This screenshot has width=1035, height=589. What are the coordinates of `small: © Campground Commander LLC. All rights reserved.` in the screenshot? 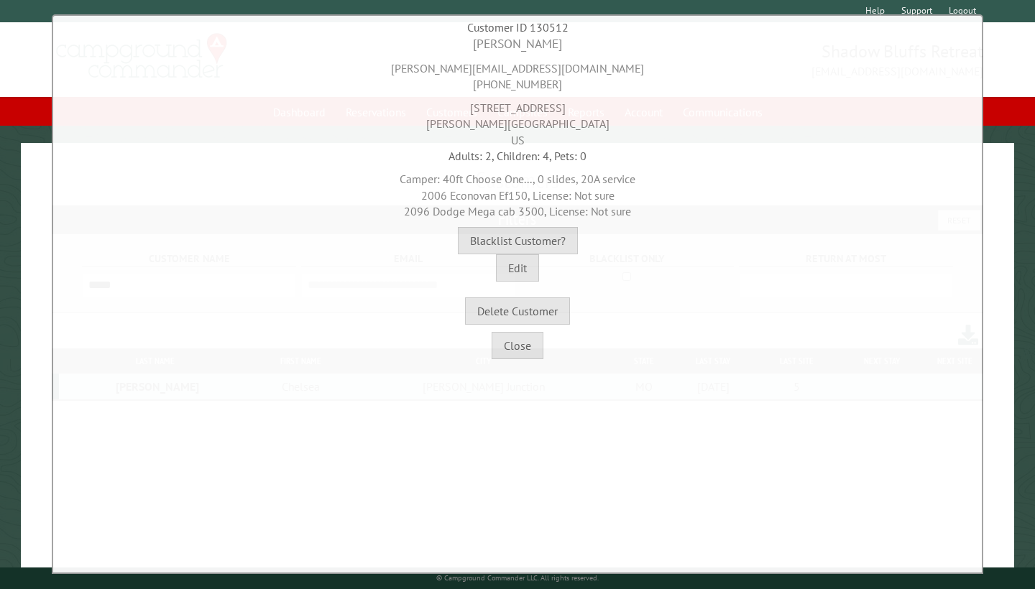 It's located at (517, 578).